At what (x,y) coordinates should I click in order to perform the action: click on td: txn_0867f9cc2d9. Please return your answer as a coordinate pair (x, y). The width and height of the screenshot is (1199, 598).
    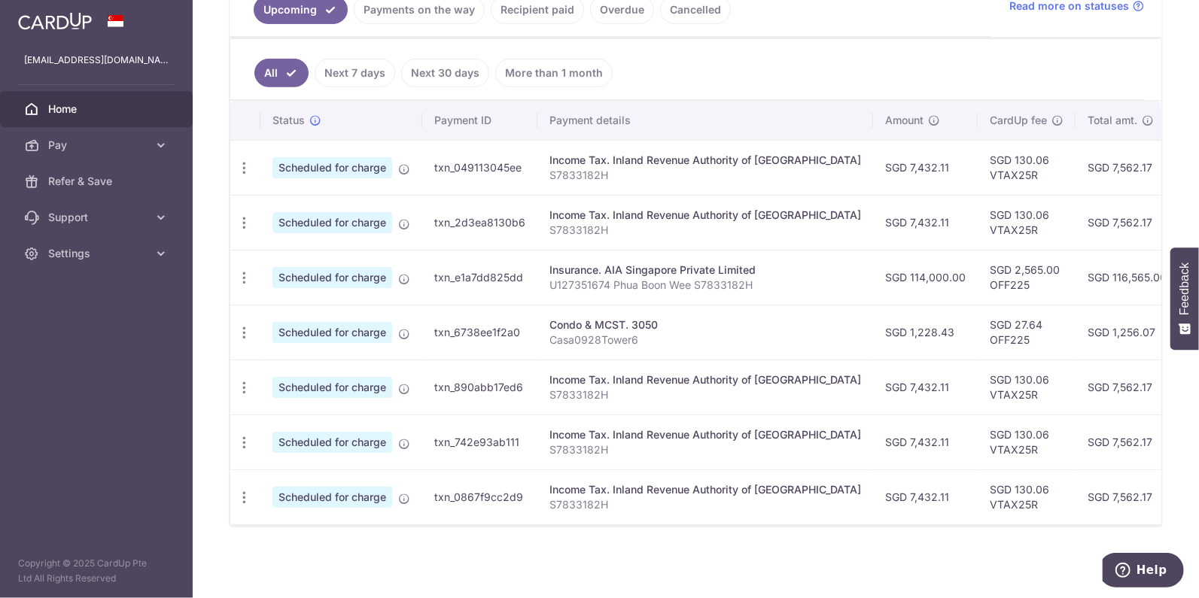
    Looking at the image, I should click on (479, 497).